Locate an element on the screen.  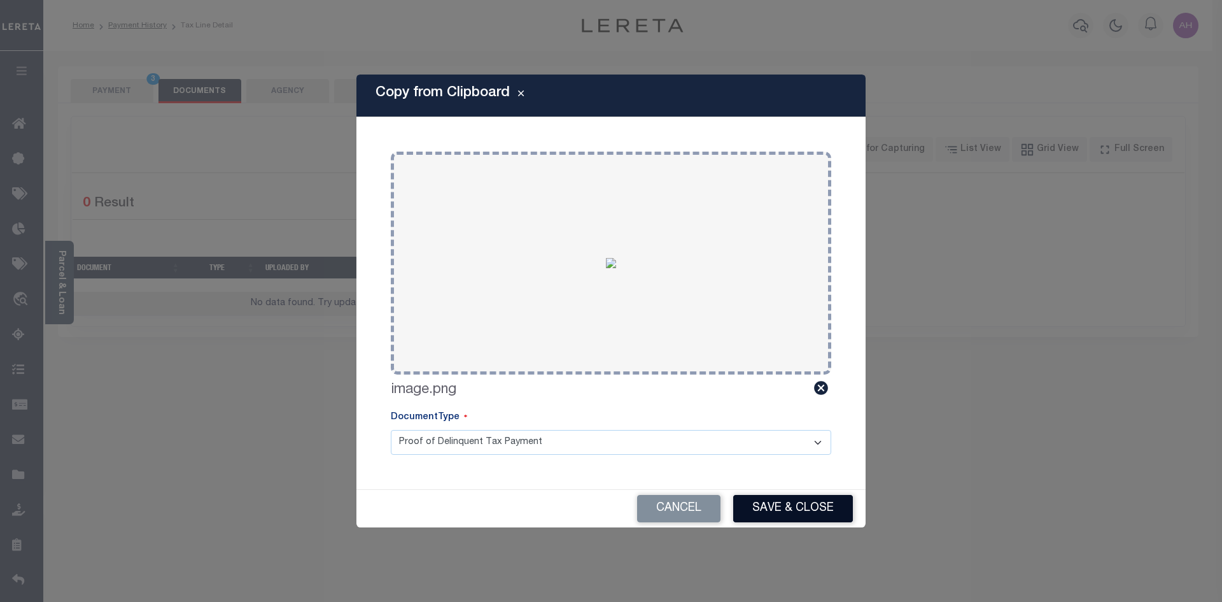
button: Close is located at coordinates (521, 95).